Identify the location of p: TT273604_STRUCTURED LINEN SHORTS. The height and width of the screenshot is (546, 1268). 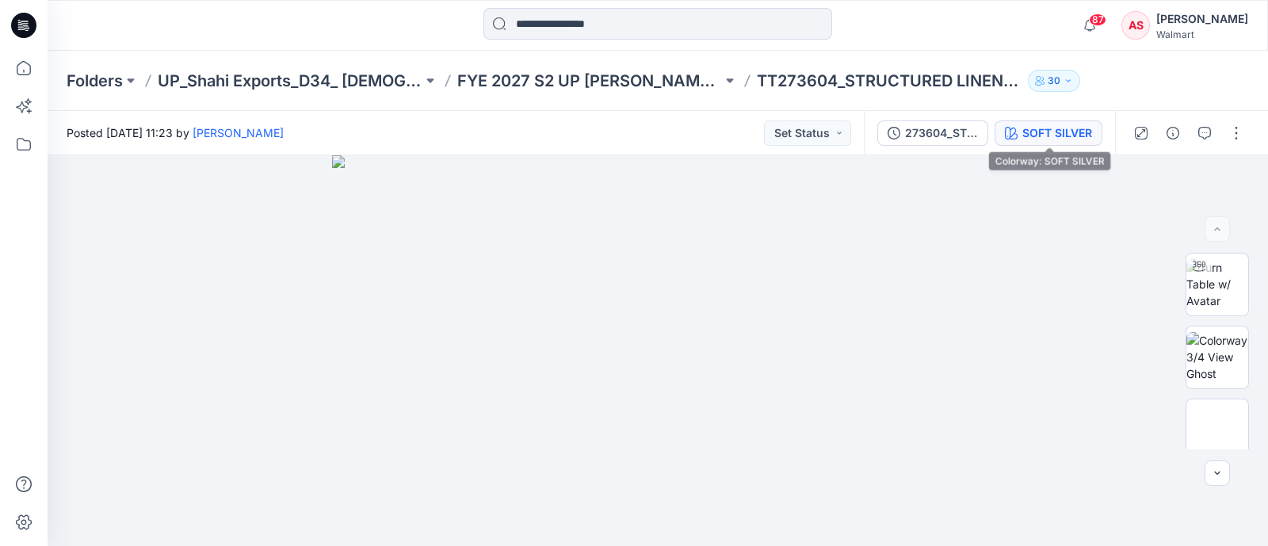
(889, 81).